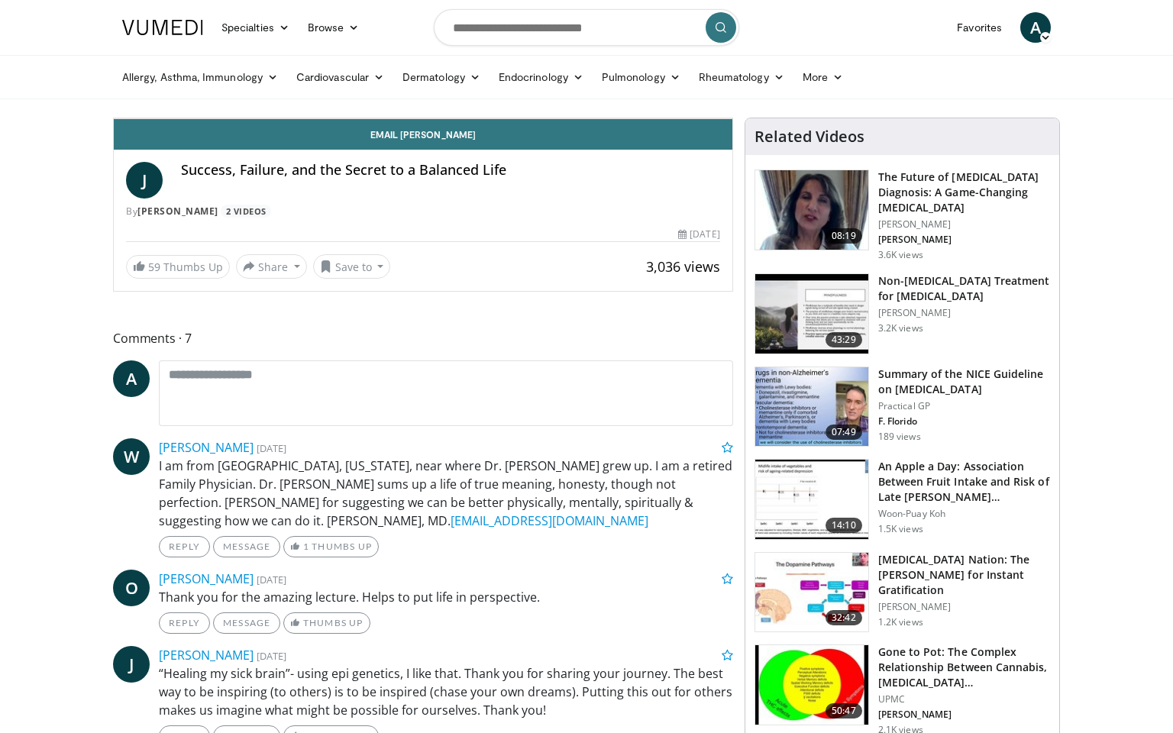 The image size is (1173, 733). I want to click on a: Browse, so click(334, 27).